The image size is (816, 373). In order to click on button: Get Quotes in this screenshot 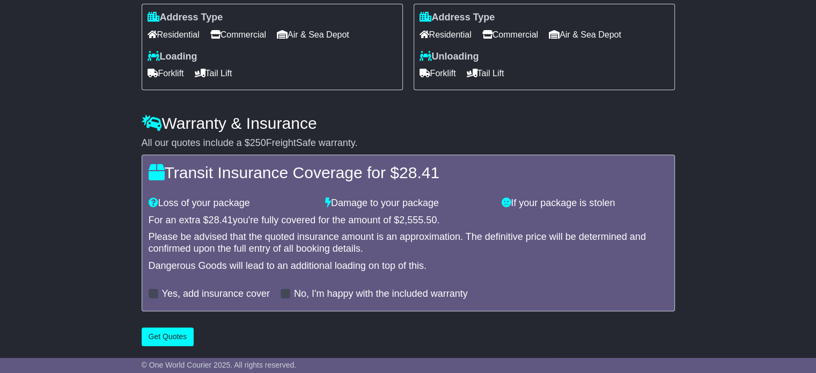, I will do `click(168, 336)`.